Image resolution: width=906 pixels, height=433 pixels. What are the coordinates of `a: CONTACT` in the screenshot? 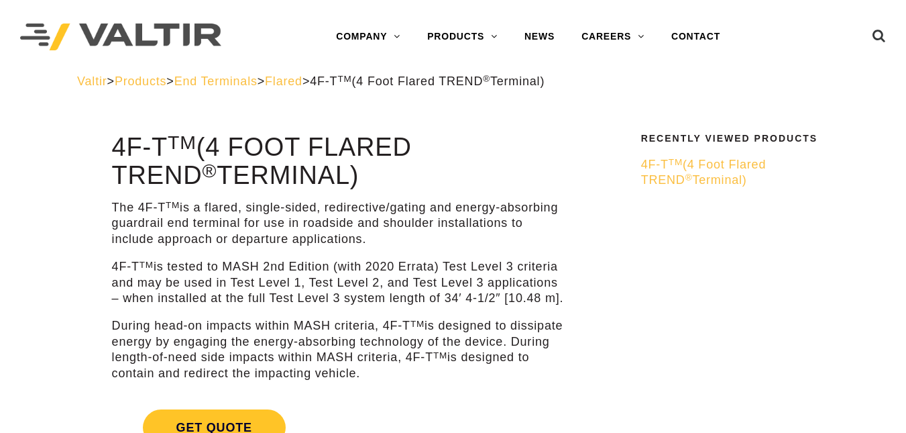 It's located at (696, 37).